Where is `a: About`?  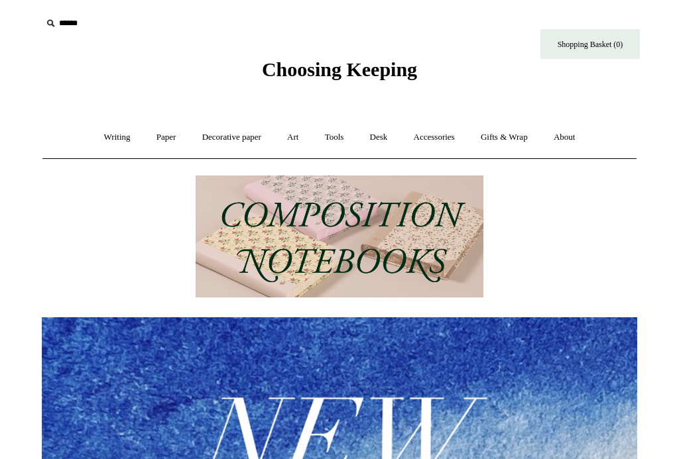 a: About is located at coordinates (564, 137).